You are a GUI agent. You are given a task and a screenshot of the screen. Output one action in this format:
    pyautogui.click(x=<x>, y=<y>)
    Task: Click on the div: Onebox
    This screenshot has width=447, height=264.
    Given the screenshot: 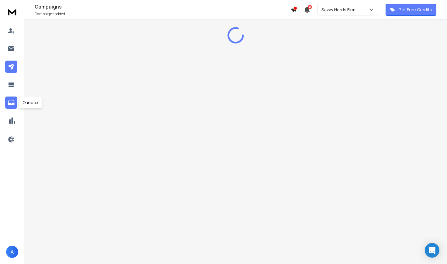 What is the action you would take?
    pyautogui.click(x=30, y=103)
    